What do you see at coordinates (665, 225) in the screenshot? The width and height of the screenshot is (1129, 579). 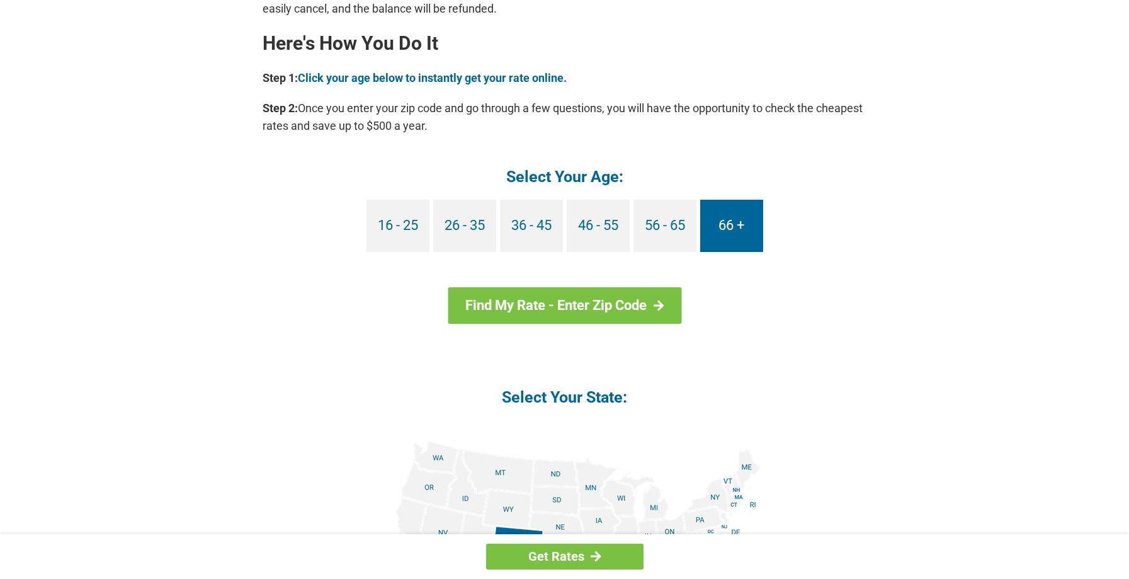 I see `a: 56 - 65` at bounding box center [665, 225].